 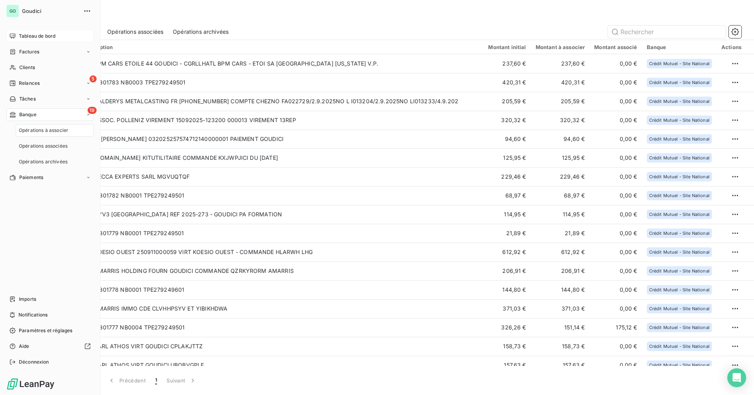 What do you see at coordinates (92, 110) in the screenshot?
I see `span: 19` at bounding box center [92, 110].